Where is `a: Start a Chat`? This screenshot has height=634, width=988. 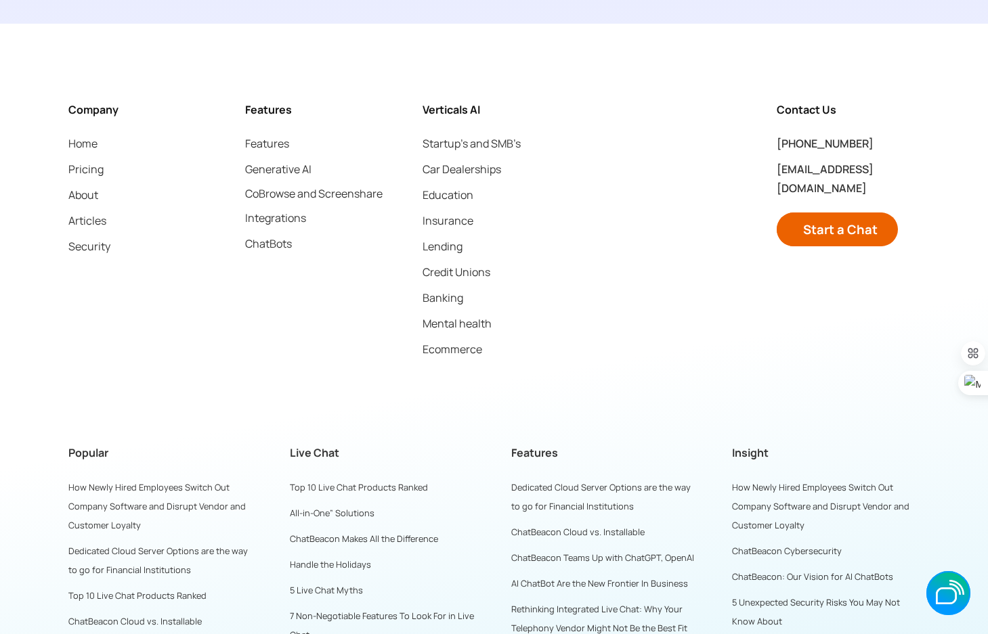
a: Start a Chat is located at coordinates (836, 229).